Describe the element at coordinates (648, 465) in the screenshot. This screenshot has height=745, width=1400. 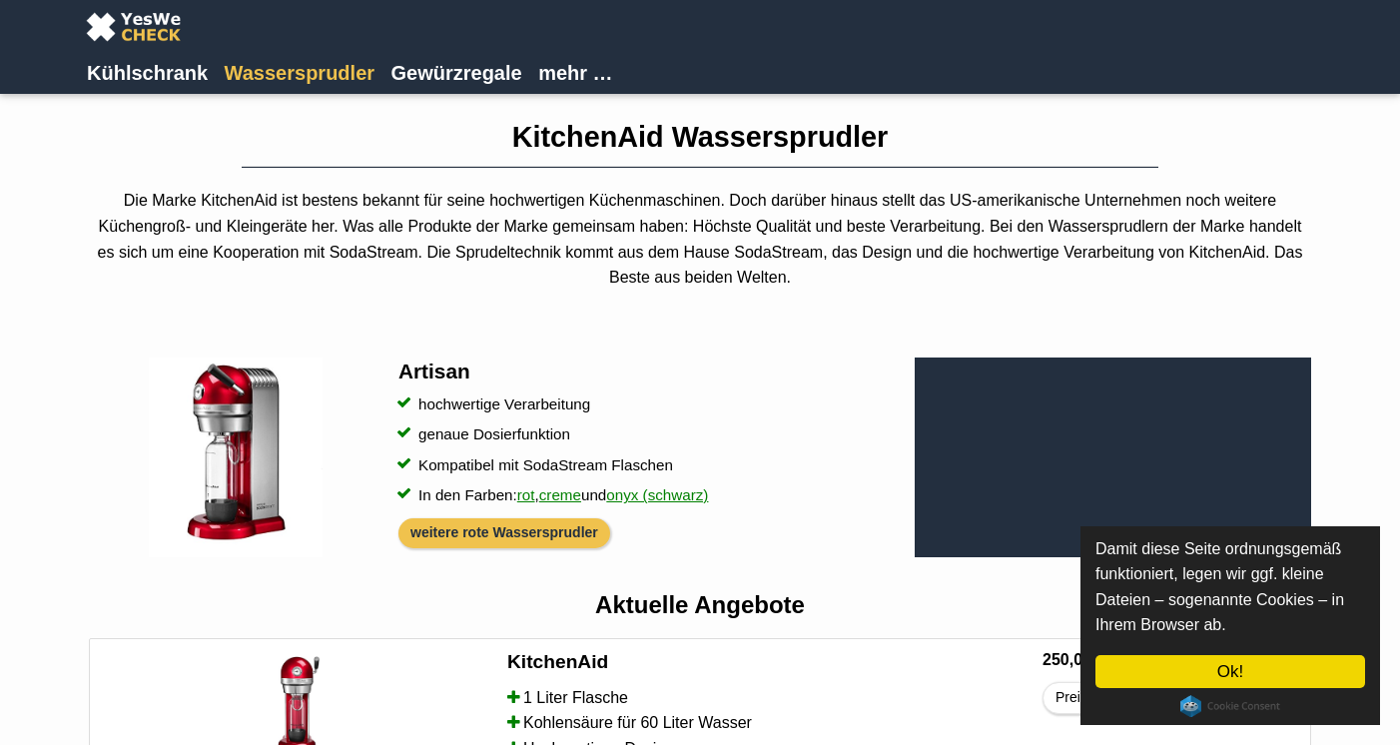
I see `li: Kompatibel mit SodaStream Flaschen` at that location.